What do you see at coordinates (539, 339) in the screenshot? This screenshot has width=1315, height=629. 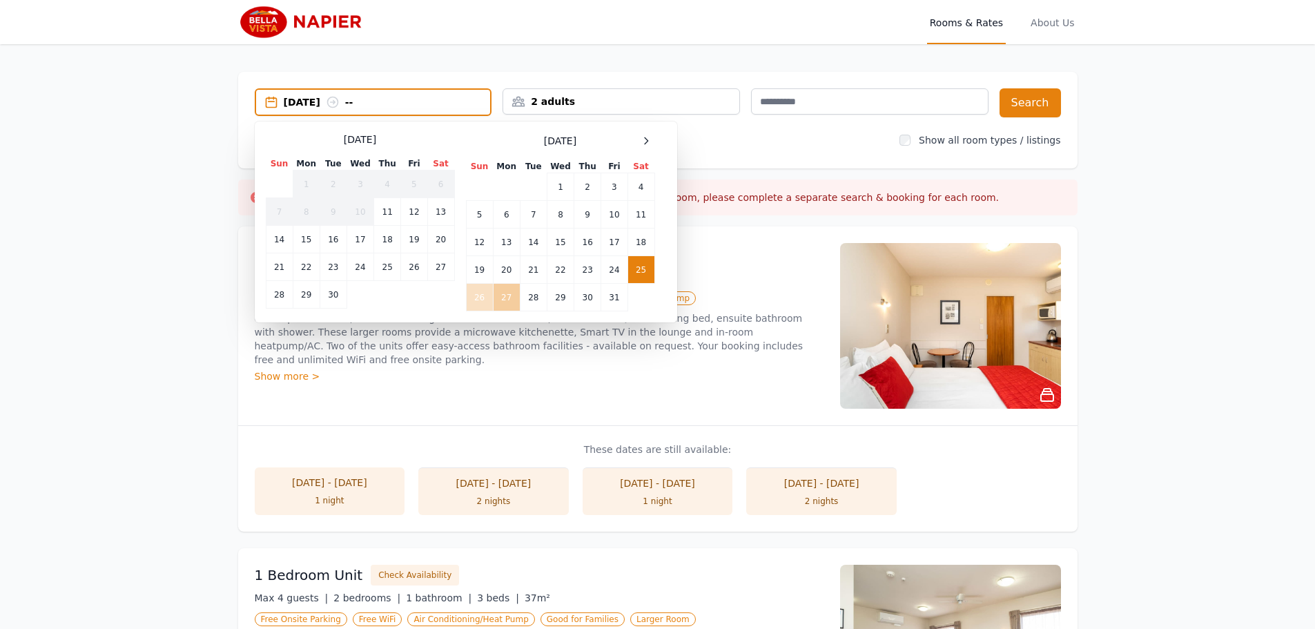 I see `p: Our Superior Studio, located on the ground floor or first floor, offer either a Queen or King bed...` at bounding box center [539, 339].